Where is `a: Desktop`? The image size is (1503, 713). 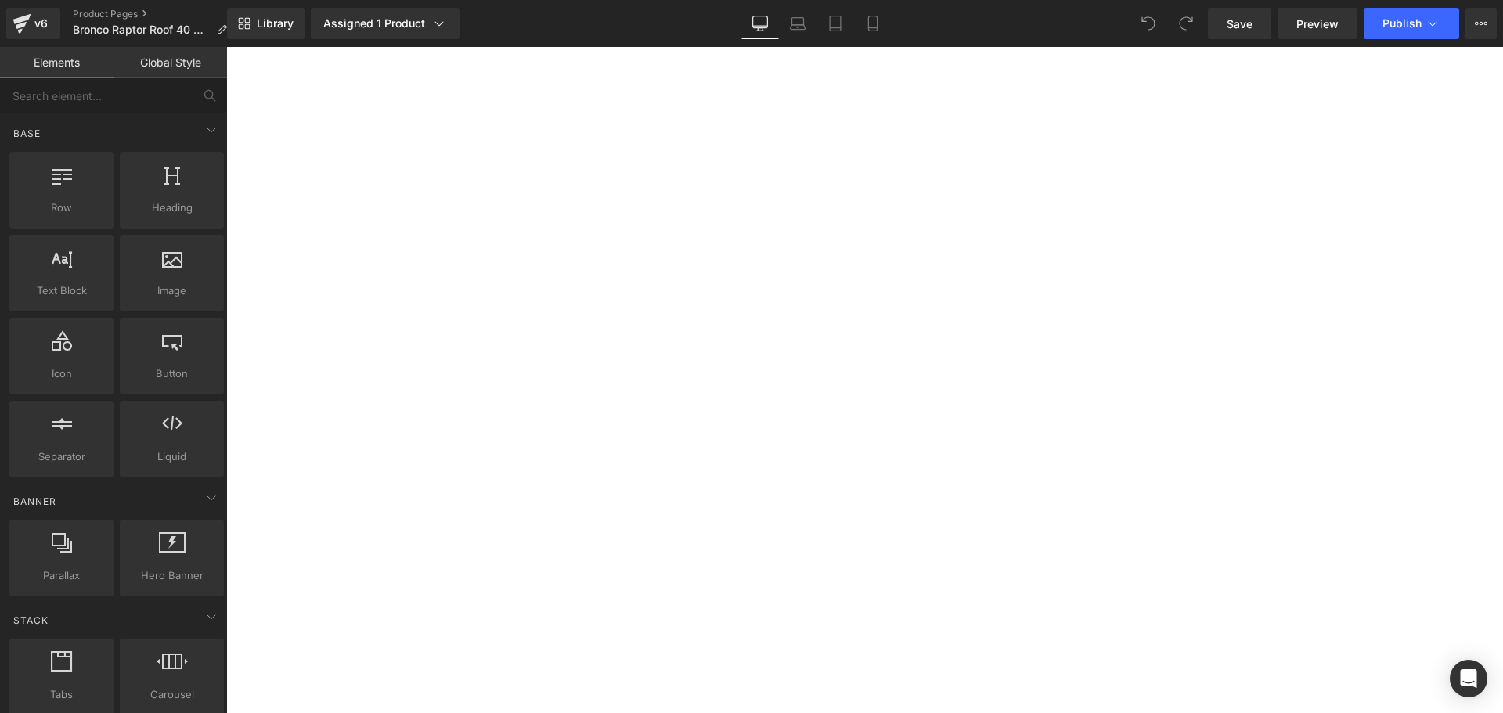 a: Desktop is located at coordinates (760, 23).